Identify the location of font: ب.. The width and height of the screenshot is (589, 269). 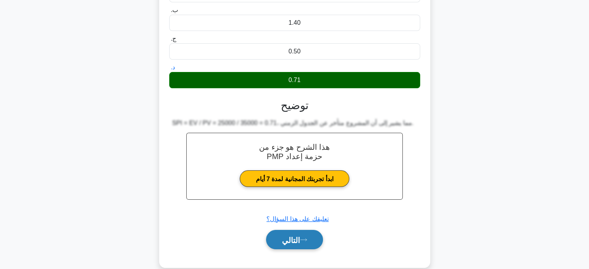
(174, 10).